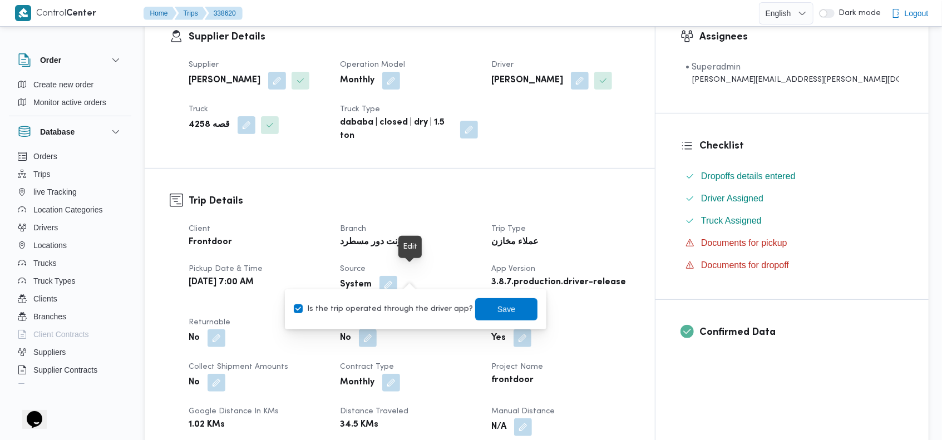  Describe the element at coordinates (515, 243) in the screenshot. I see `b: عملاء مخازن` at that location.